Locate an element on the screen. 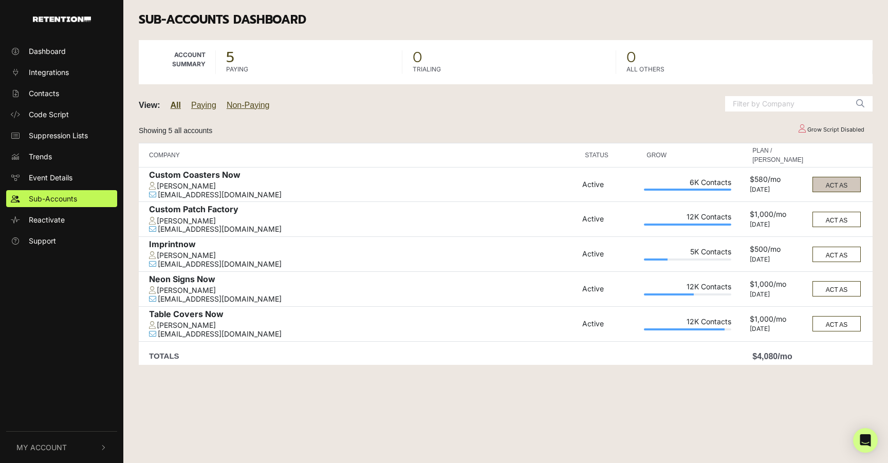 The width and height of the screenshot is (888, 463). span: Event Details is located at coordinates (50, 177).